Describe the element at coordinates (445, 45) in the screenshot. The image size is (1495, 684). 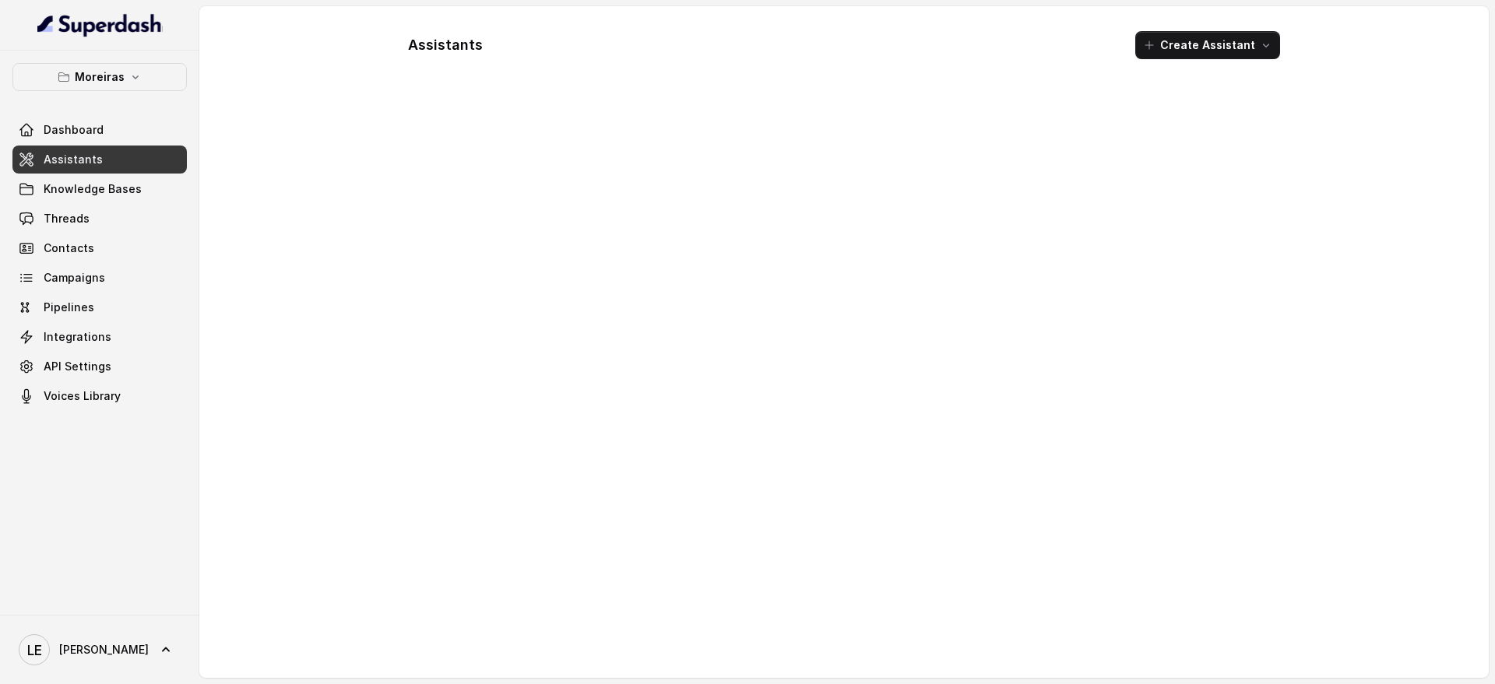
I see `h1: Assistants` at that location.